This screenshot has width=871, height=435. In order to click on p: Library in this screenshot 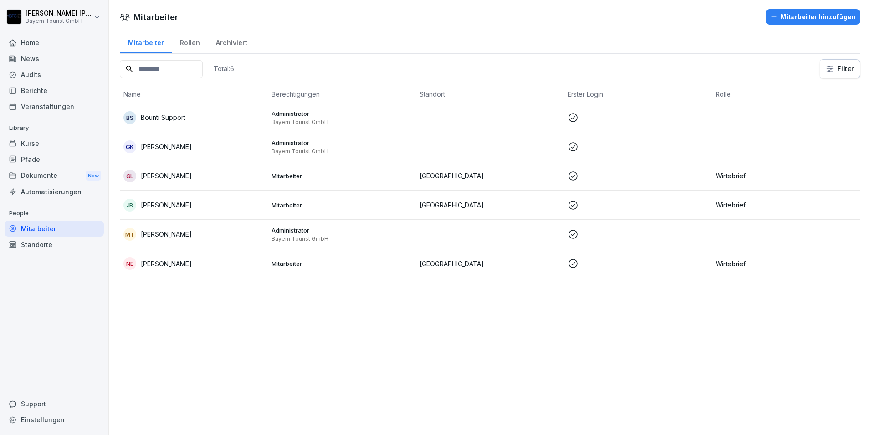, I will do `click(54, 128)`.